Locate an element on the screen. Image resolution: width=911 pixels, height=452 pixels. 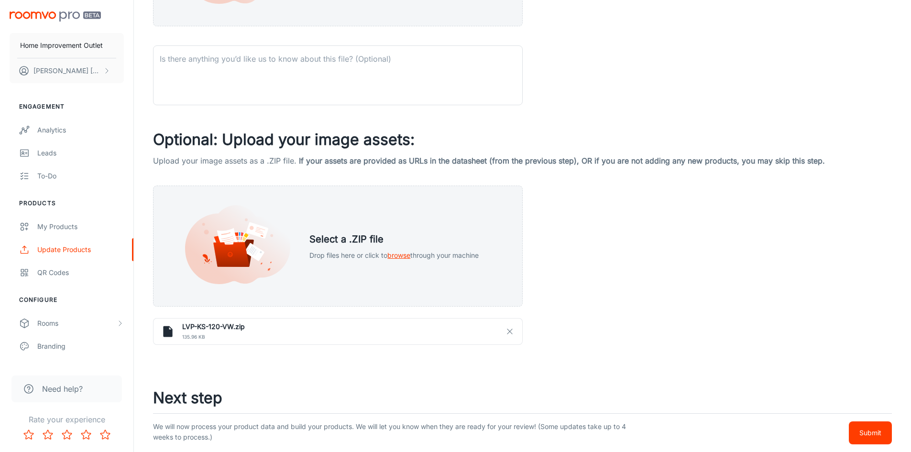
div: Update Products is located at coordinates (80, 250).